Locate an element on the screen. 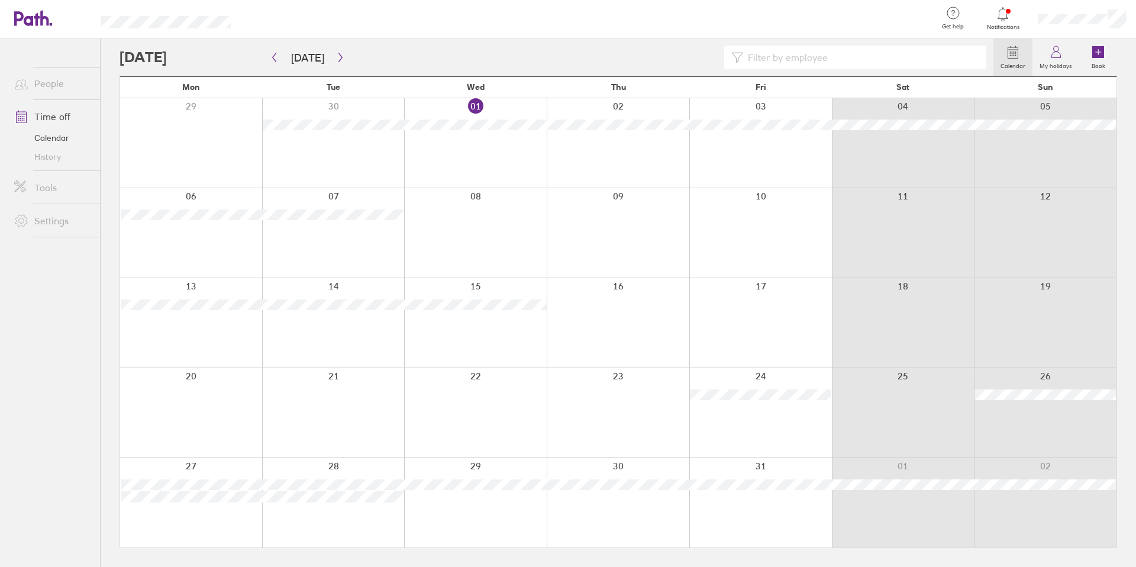  span: Sat is located at coordinates (903, 87).